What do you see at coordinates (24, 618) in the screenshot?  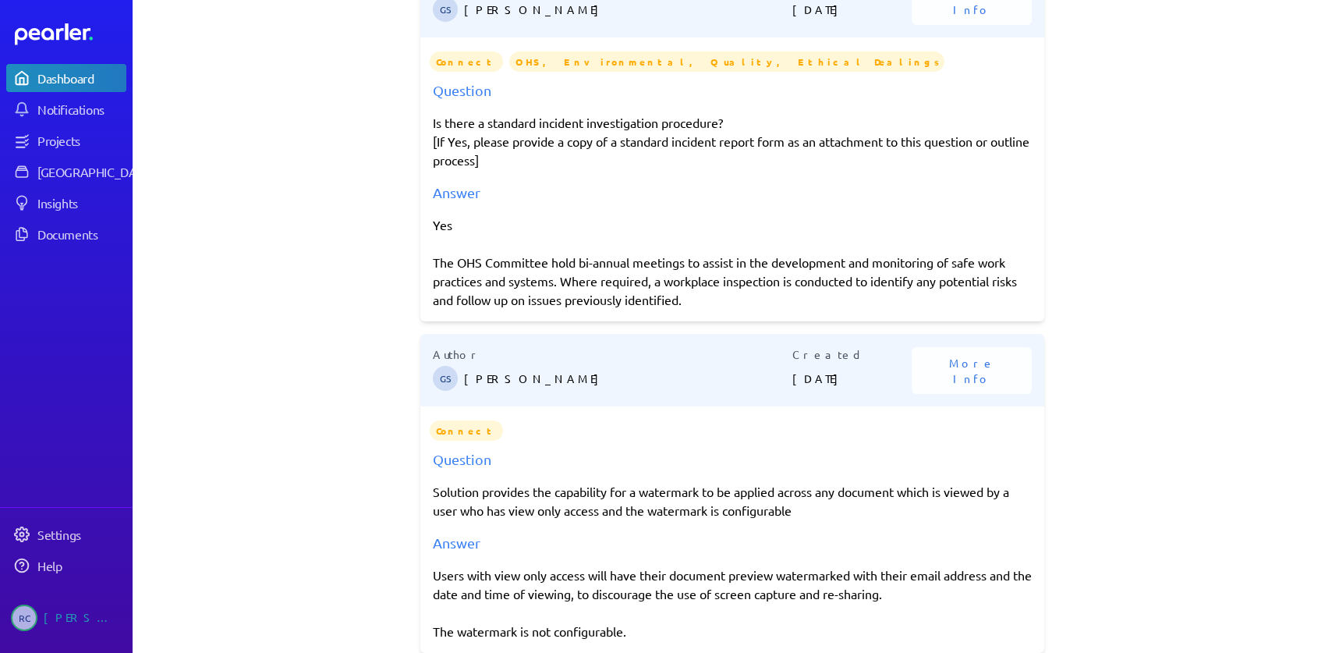 I see `span: Robert Craig` at bounding box center [24, 618].